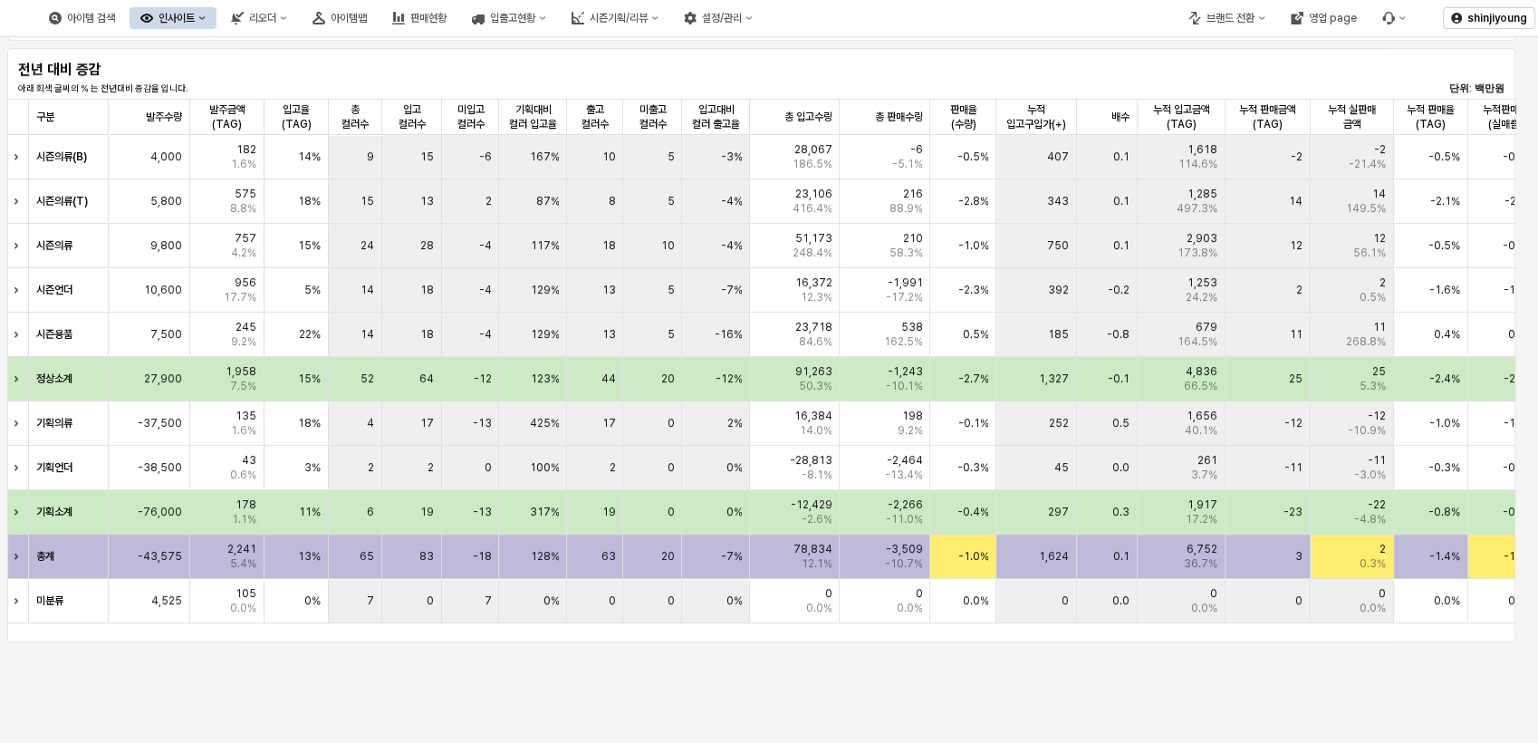 The image size is (1538, 743). I want to click on span: 5.3%, so click(1372, 386).